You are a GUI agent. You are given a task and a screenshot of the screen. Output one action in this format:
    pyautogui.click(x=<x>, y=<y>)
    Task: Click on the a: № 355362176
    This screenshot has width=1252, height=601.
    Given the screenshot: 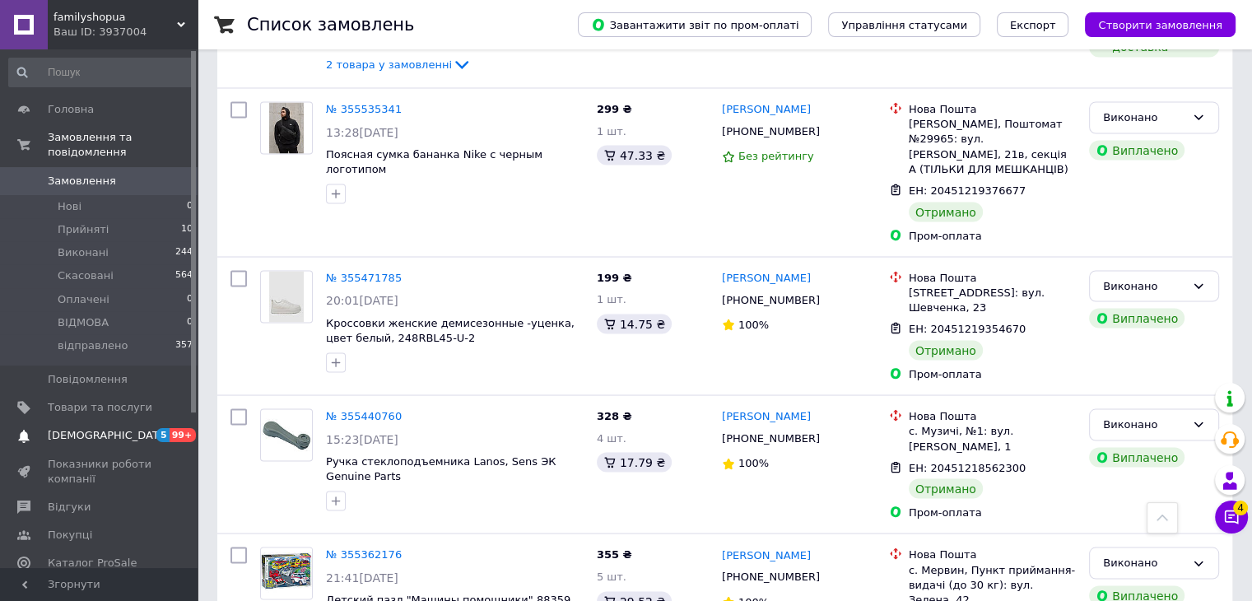 What is the action you would take?
    pyautogui.click(x=364, y=553)
    